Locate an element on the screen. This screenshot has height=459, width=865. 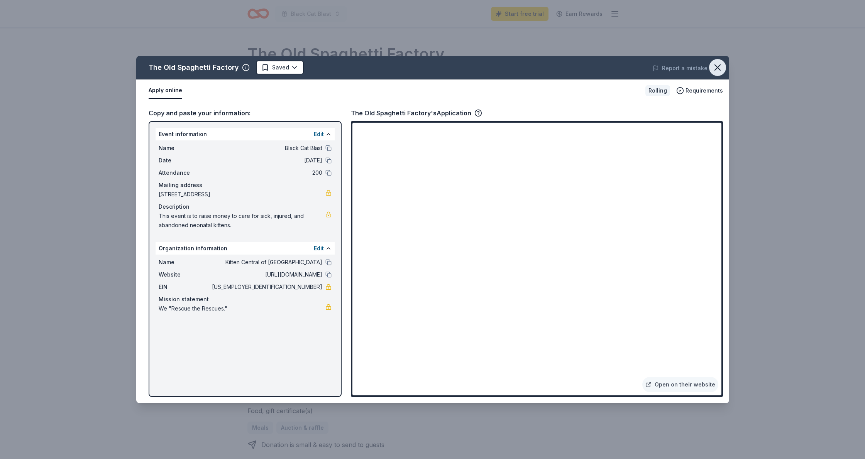
button: Apply online is located at coordinates (165, 91).